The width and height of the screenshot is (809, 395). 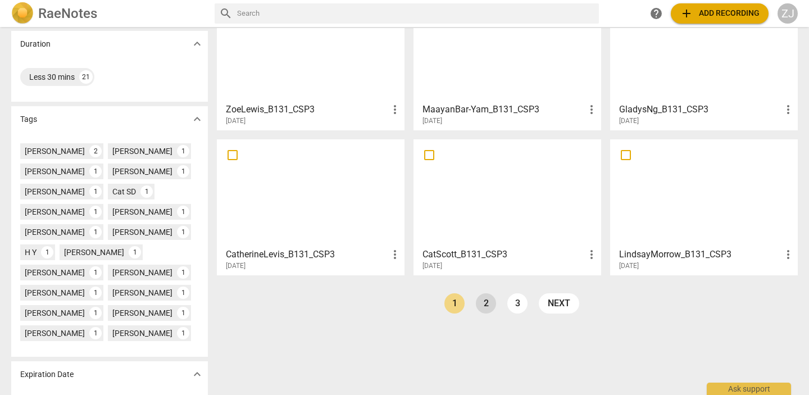 What do you see at coordinates (307, 110) in the screenshot?
I see `h3: ZoeLewis_B131_CSP3` at bounding box center [307, 110].